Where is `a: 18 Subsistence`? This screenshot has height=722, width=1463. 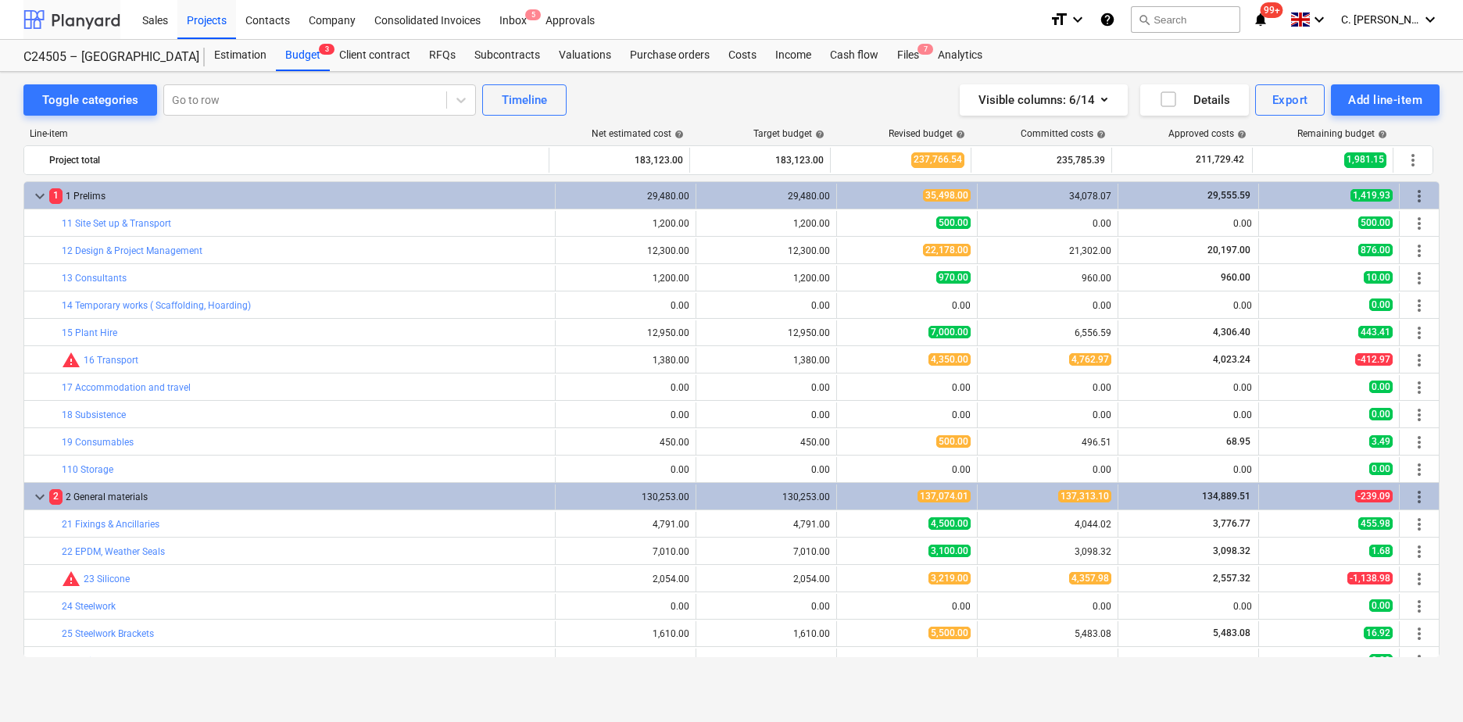
a: 18 Subsistence is located at coordinates (94, 415).